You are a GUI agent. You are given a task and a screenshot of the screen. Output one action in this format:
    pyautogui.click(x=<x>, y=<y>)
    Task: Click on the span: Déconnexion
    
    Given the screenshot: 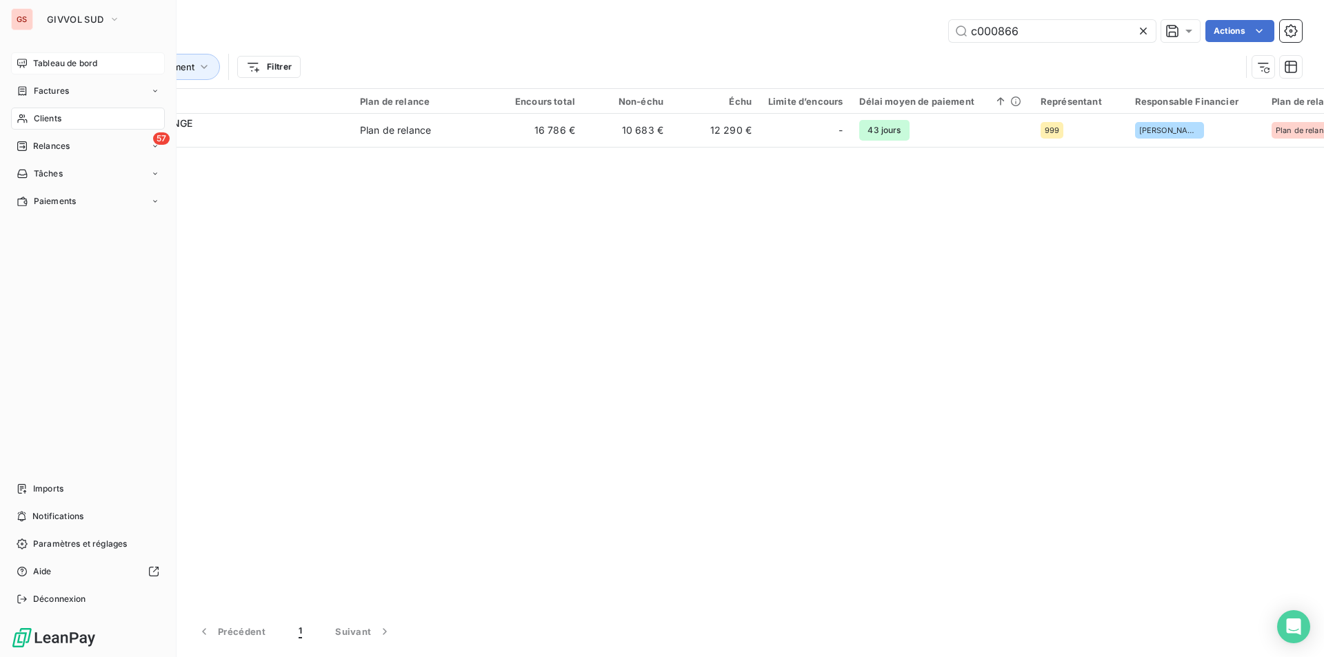 What is the action you would take?
    pyautogui.click(x=59, y=599)
    